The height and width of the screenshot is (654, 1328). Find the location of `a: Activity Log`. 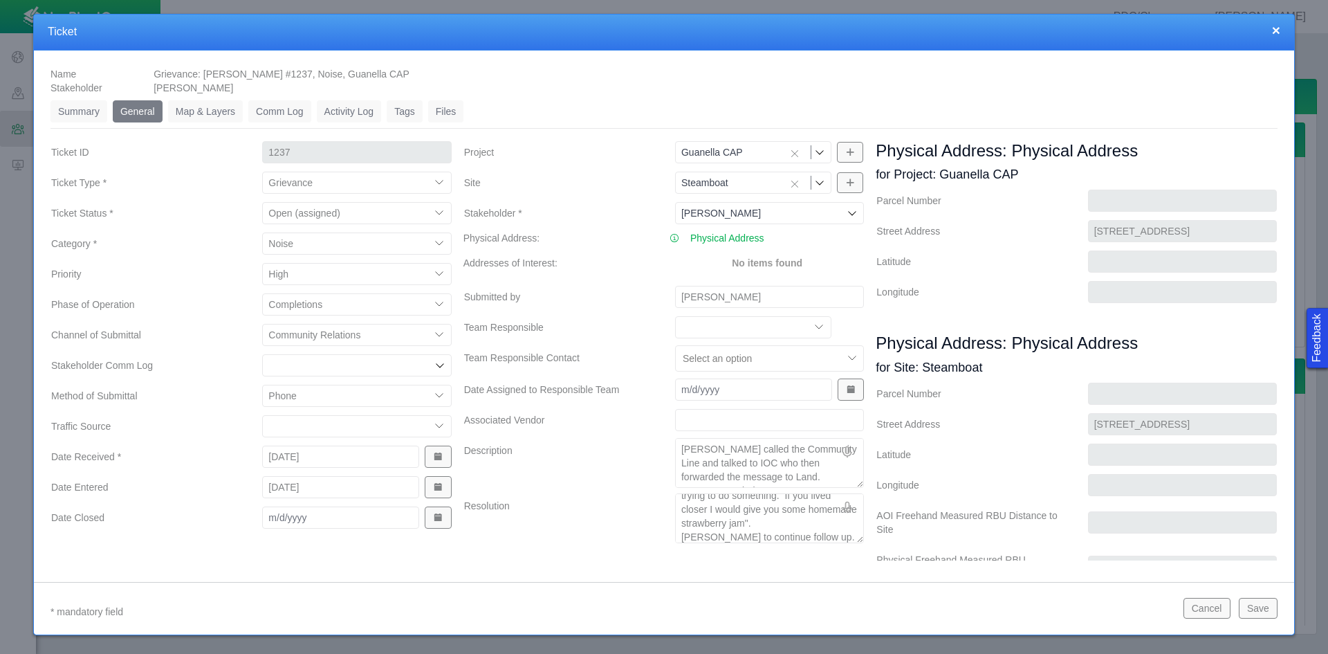

a: Activity Log is located at coordinates (349, 111).